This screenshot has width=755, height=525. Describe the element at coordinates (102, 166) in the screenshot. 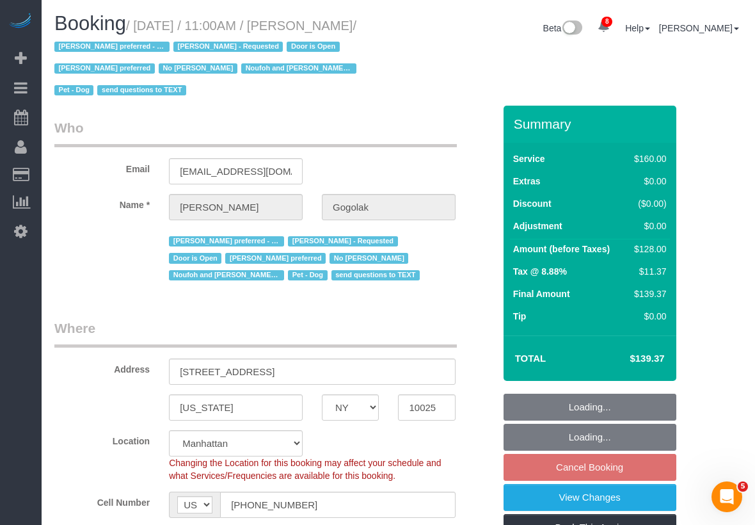

I see `label: Email` at that location.